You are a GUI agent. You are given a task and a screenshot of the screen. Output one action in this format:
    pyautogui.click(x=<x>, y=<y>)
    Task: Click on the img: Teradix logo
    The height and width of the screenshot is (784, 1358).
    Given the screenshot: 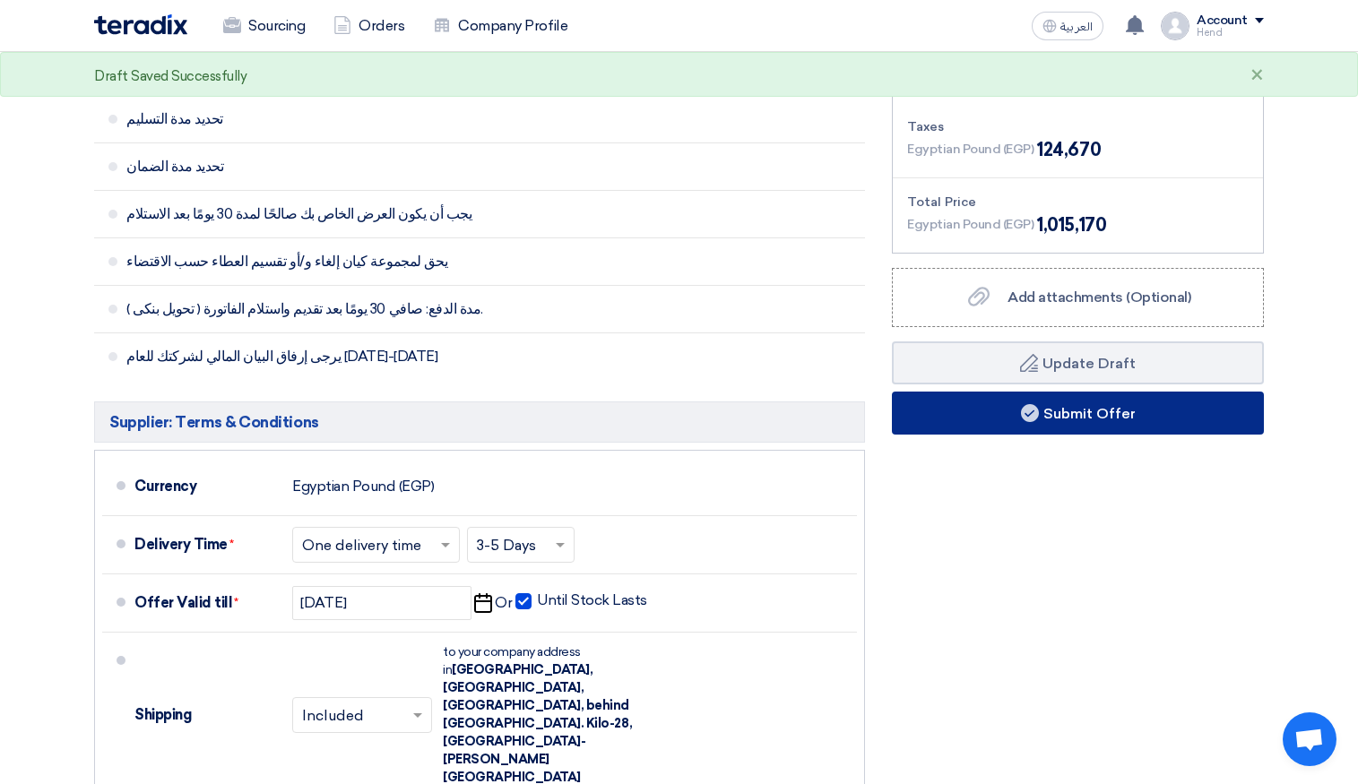 What is the action you would take?
    pyautogui.click(x=141, y=24)
    